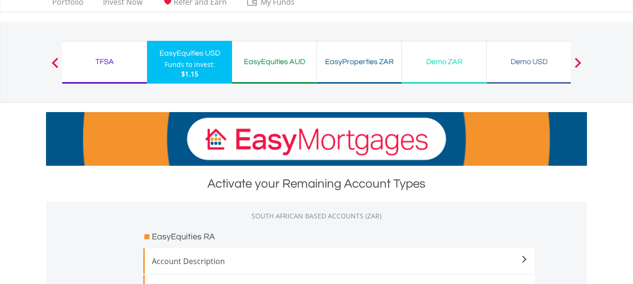 This screenshot has width=633, height=284. Describe the element at coordinates (316, 184) in the screenshot. I see `div: Activate your Remaining Account Types` at that location.